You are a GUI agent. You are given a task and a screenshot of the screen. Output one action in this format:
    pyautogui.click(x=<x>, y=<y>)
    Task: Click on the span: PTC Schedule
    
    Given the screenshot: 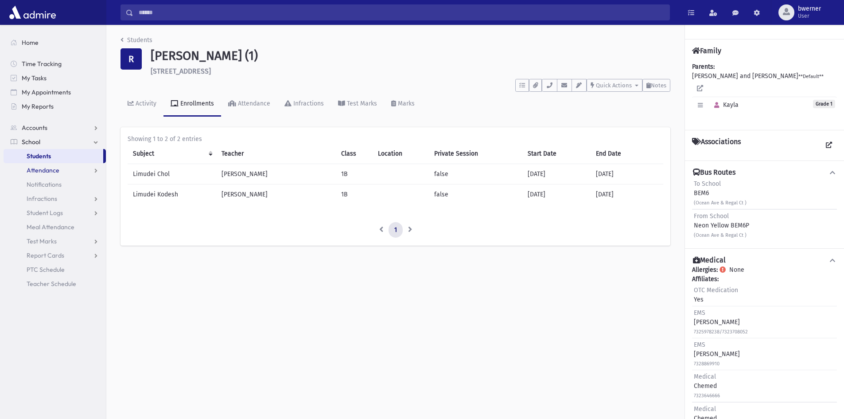 What is the action you would take?
    pyautogui.click(x=46, y=269)
    